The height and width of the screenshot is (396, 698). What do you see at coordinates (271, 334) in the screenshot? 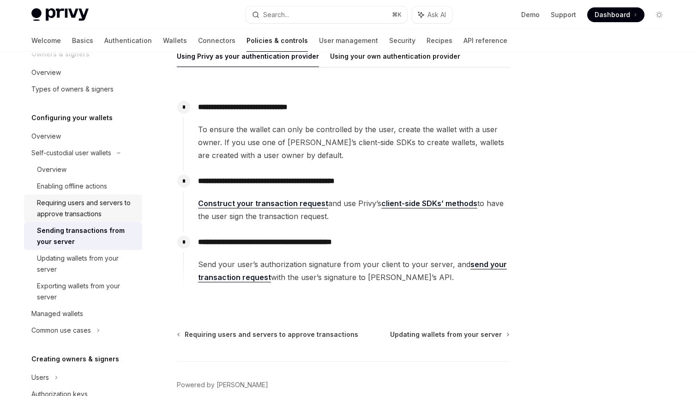
I see `span: Requiring users and servers to approve transactions` at bounding box center [271, 334].